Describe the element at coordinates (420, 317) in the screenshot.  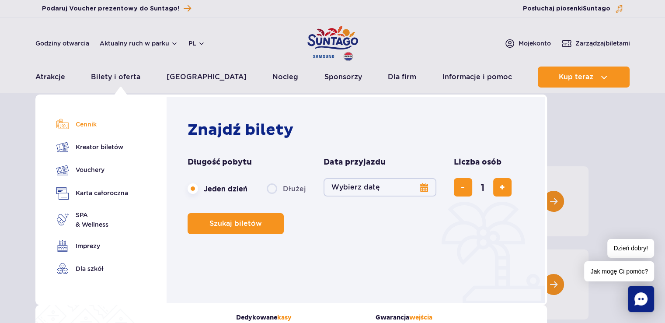
I see `span: wejścia` at that location.